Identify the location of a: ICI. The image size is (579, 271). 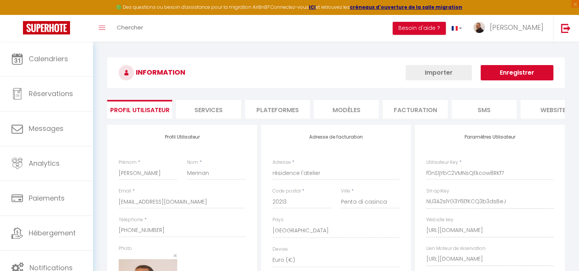
(312, 7).